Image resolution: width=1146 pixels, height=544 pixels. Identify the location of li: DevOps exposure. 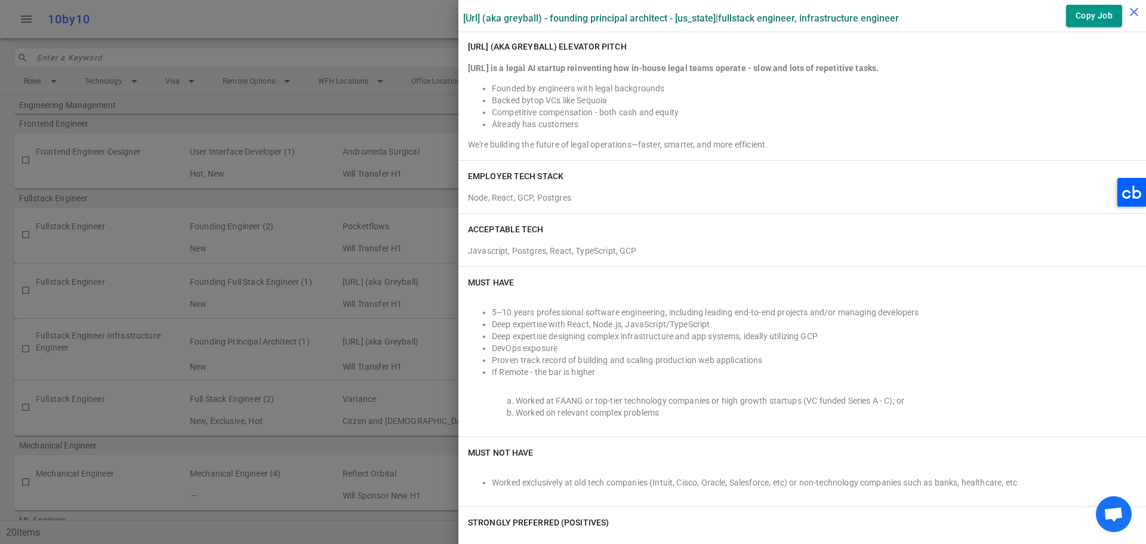
(814, 348).